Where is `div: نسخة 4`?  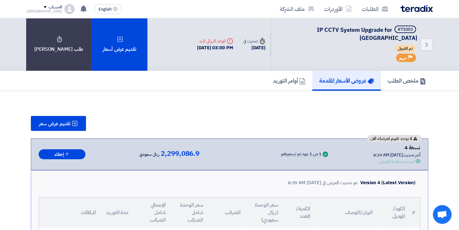 div: نسخة 4 is located at coordinates (397, 148).